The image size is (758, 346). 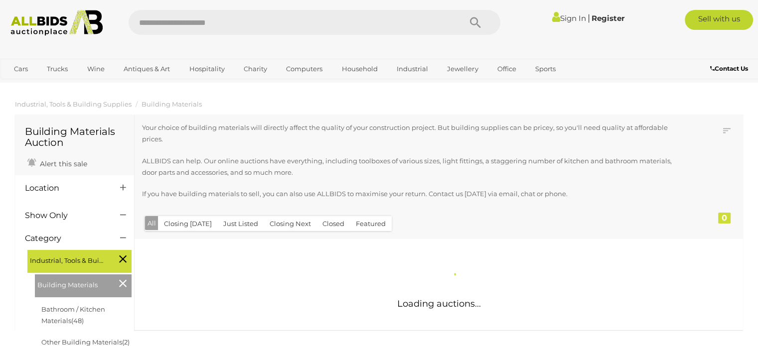 What do you see at coordinates (57, 163) in the screenshot?
I see `a: Alert this sale` at bounding box center [57, 163].